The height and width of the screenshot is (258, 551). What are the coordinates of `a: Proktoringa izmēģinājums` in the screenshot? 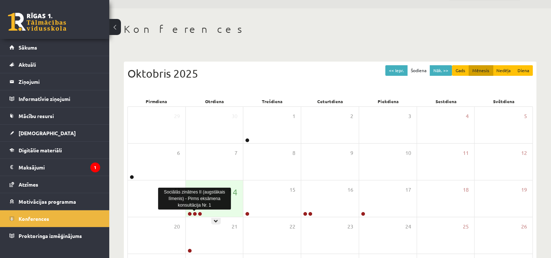 It's located at (55, 236).